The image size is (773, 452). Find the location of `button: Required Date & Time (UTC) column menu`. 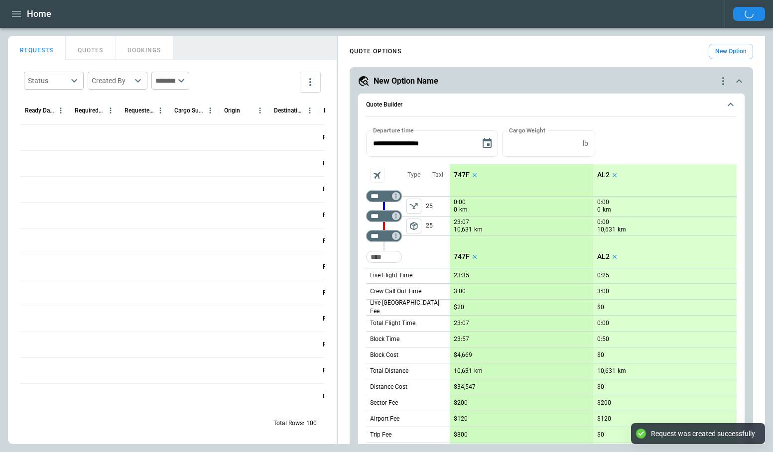

button: Required Date & Time (UTC) column menu is located at coordinates (111, 111).